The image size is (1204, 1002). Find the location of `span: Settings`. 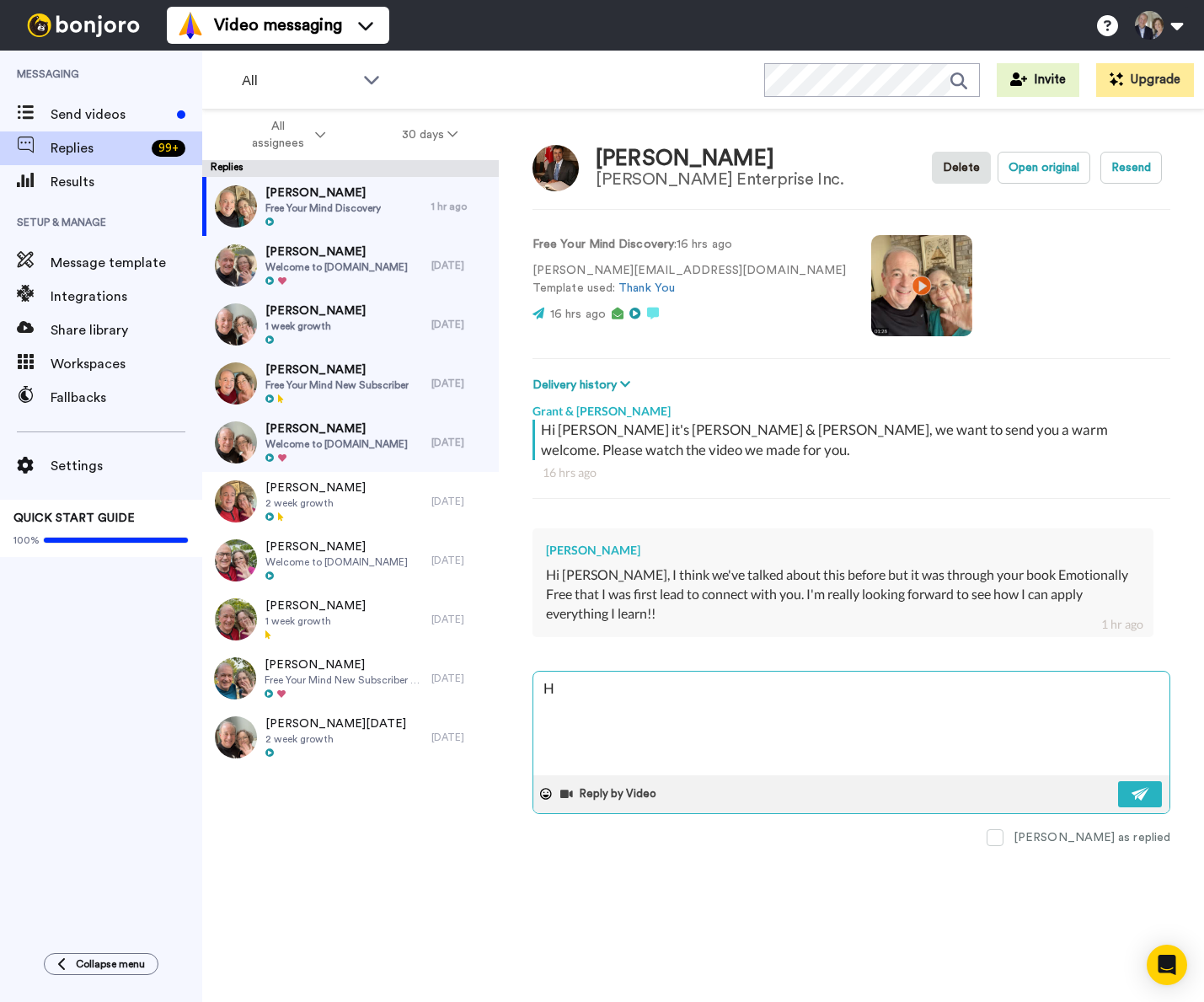

span: Settings is located at coordinates (126, 466).